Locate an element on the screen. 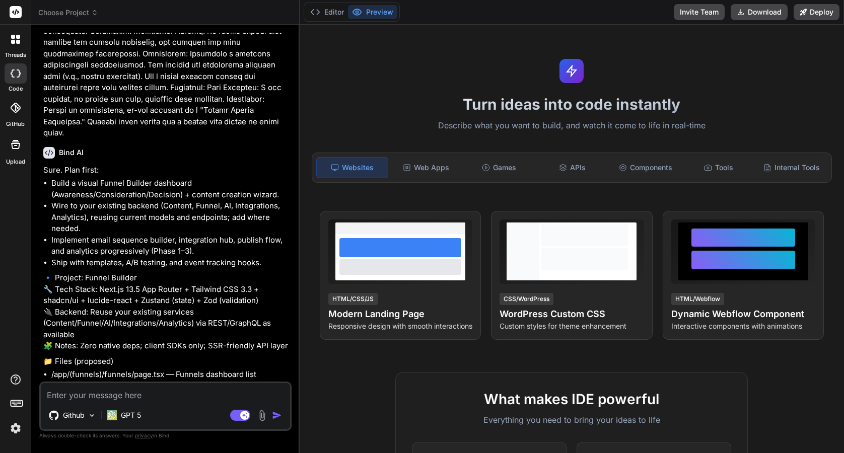  p: Describe what you want to build, and watch it come to life in real-time is located at coordinates (572, 126).